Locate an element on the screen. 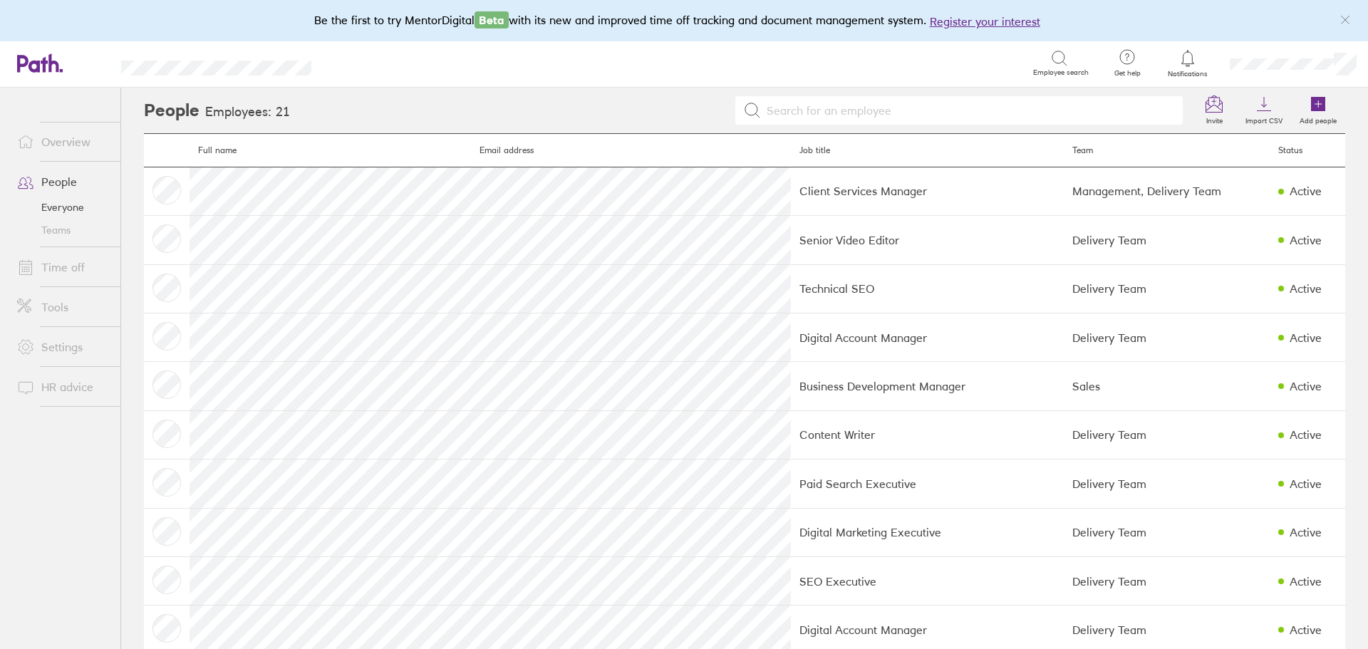  div: Search is located at coordinates (368, 63).